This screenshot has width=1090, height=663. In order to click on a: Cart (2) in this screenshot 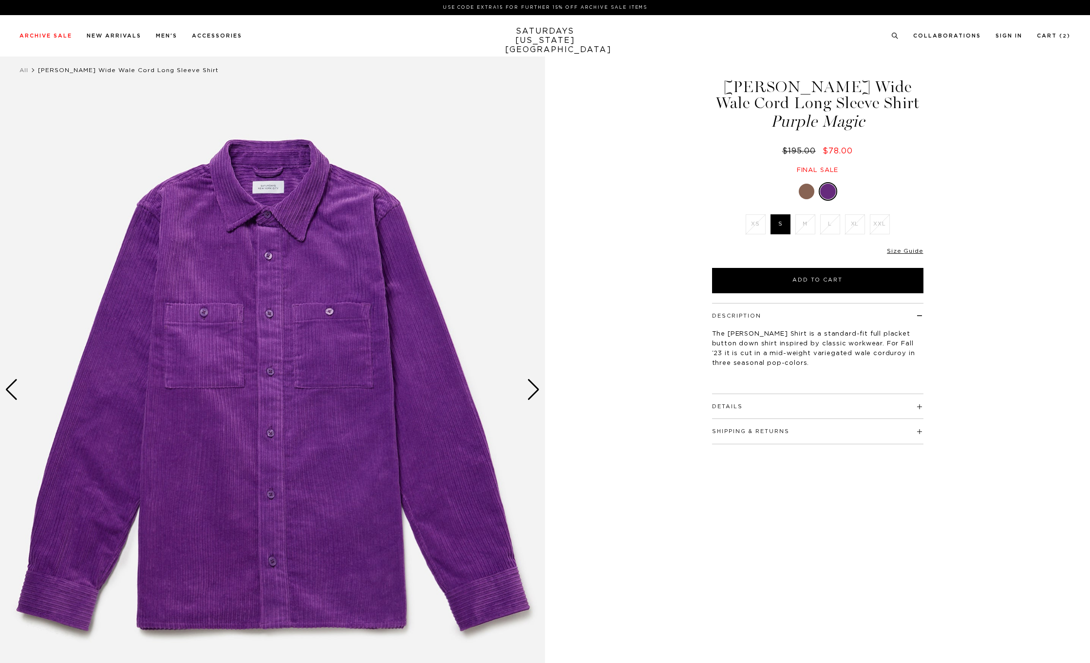, I will do `click(1053, 36)`.